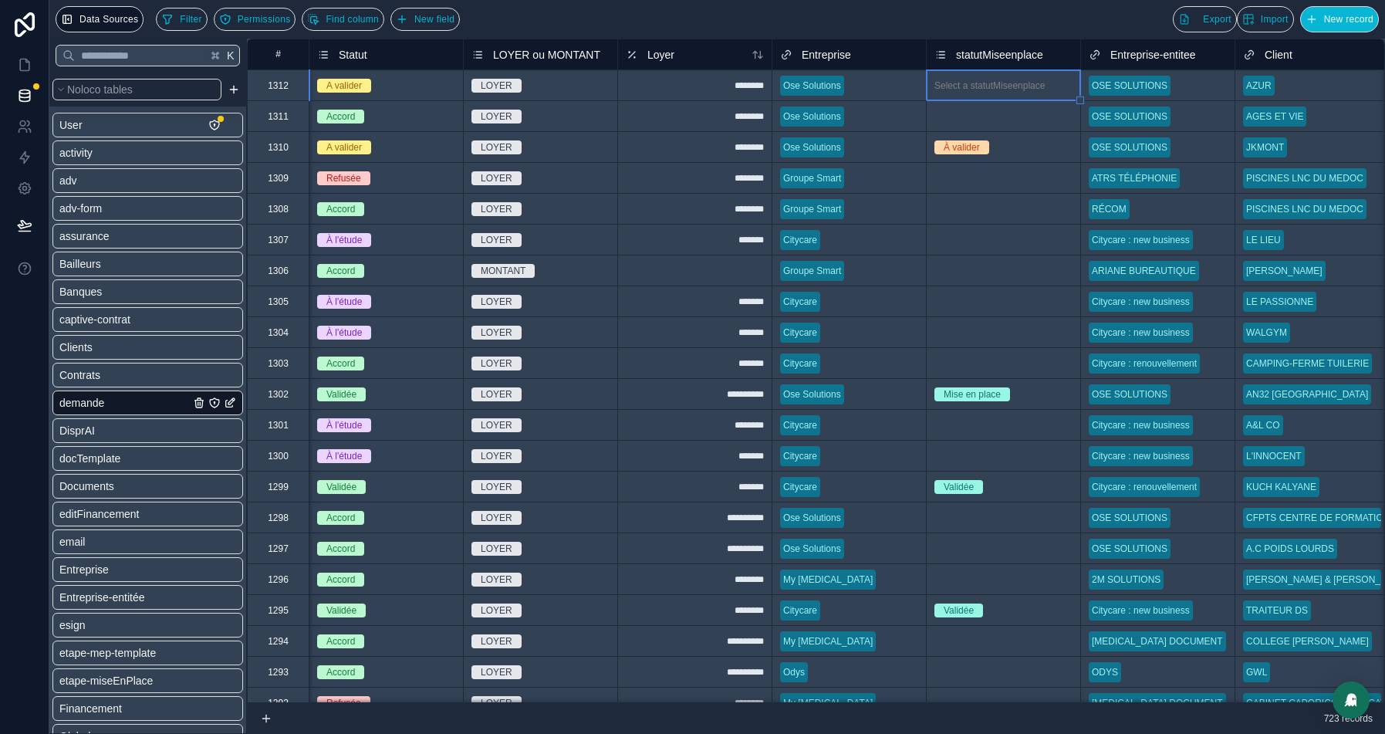 The height and width of the screenshot is (734, 1385). I want to click on div: 1306, so click(278, 271).